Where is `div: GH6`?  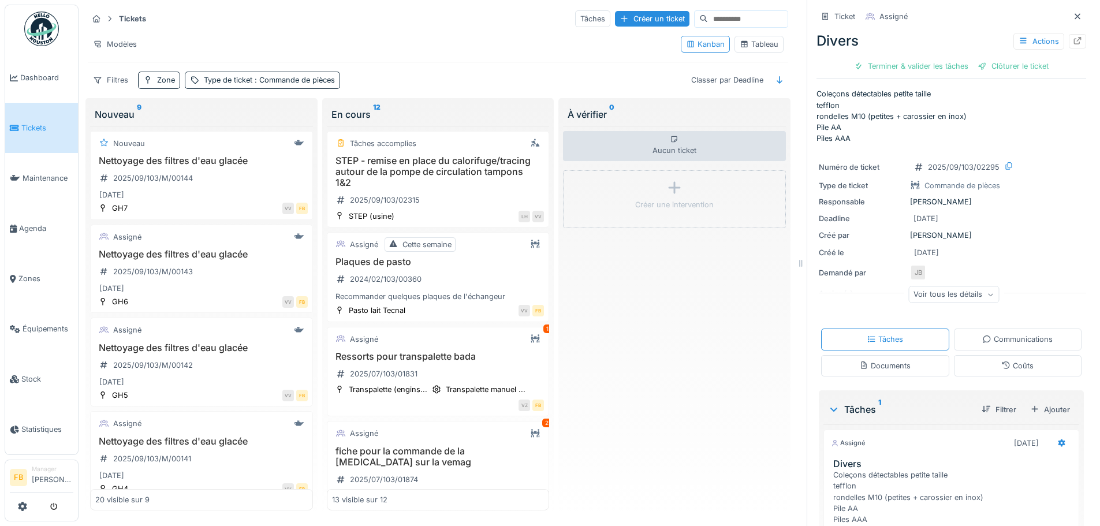 div: GH6 is located at coordinates (120, 301).